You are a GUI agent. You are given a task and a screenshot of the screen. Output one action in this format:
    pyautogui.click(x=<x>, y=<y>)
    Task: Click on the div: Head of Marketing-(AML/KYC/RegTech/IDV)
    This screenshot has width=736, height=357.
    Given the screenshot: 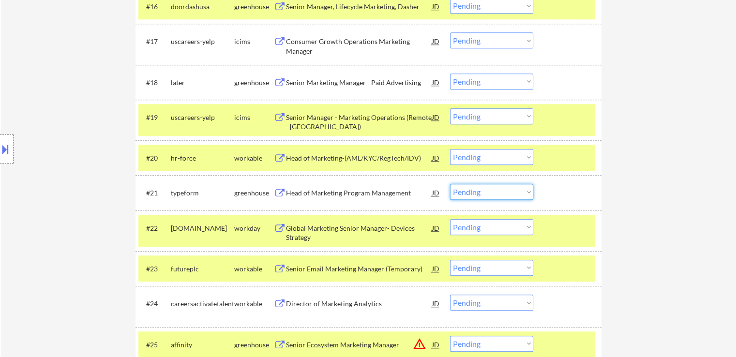 What is the action you would take?
    pyautogui.click(x=359, y=158)
    